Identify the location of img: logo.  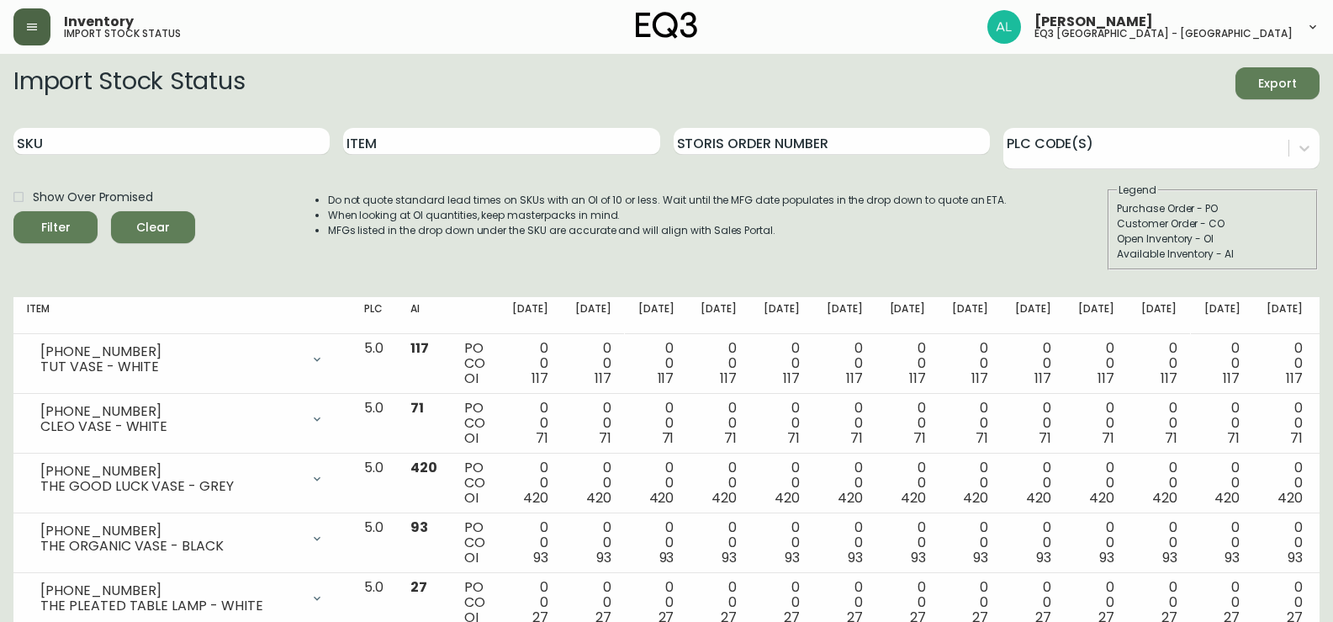
(667, 25).